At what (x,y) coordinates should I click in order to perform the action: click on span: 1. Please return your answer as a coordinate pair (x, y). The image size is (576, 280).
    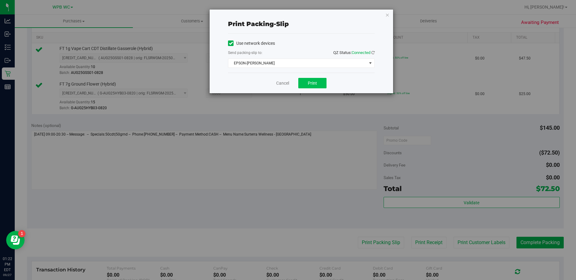
    Looking at the image, I should click on (4, 3).